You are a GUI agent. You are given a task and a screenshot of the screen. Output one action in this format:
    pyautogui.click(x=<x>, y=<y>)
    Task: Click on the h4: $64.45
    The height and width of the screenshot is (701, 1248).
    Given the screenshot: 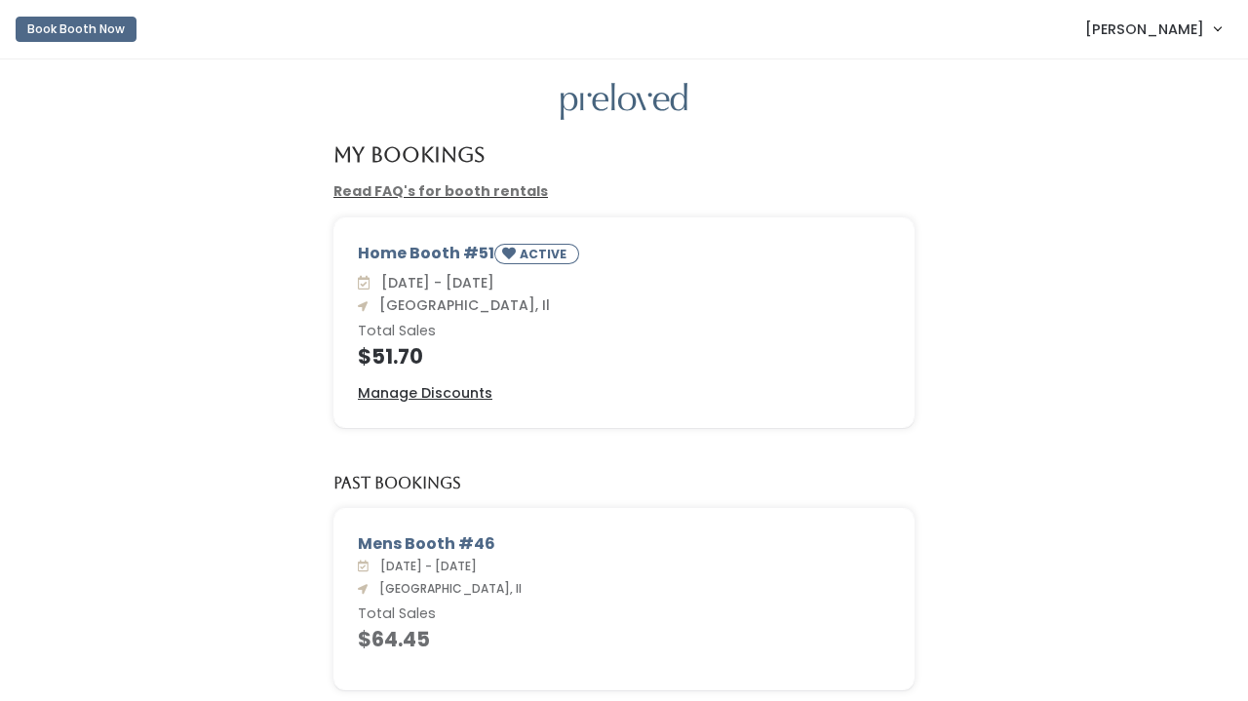 What is the action you would take?
    pyautogui.click(x=624, y=638)
    